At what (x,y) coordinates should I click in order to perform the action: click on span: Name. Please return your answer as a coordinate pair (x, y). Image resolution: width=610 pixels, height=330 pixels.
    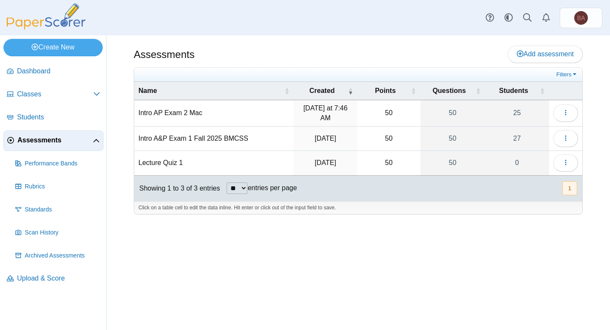
    Looking at the image, I should click on (210, 91).